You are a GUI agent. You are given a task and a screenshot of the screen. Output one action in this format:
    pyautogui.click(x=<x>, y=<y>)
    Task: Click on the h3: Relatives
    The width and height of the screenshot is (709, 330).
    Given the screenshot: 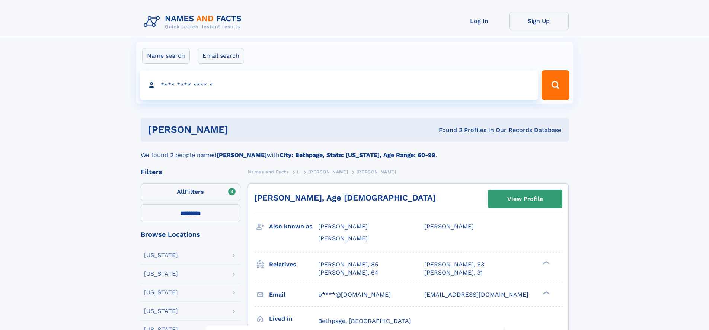 What is the action you would take?
    pyautogui.click(x=293, y=264)
    